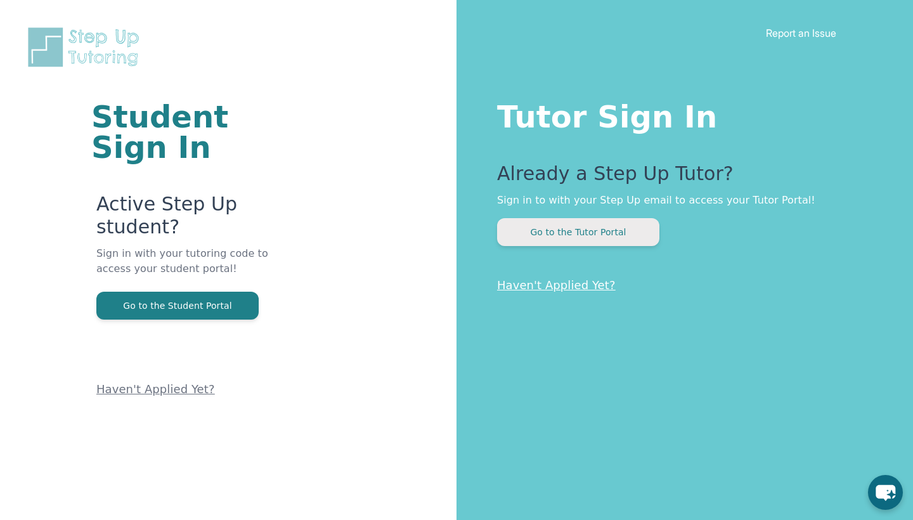 The width and height of the screenshot is (913, 520). Describe the element at coordinates (680, 178) in the screenshot. I see `p: Already a Step Up Tutor?` at that location.